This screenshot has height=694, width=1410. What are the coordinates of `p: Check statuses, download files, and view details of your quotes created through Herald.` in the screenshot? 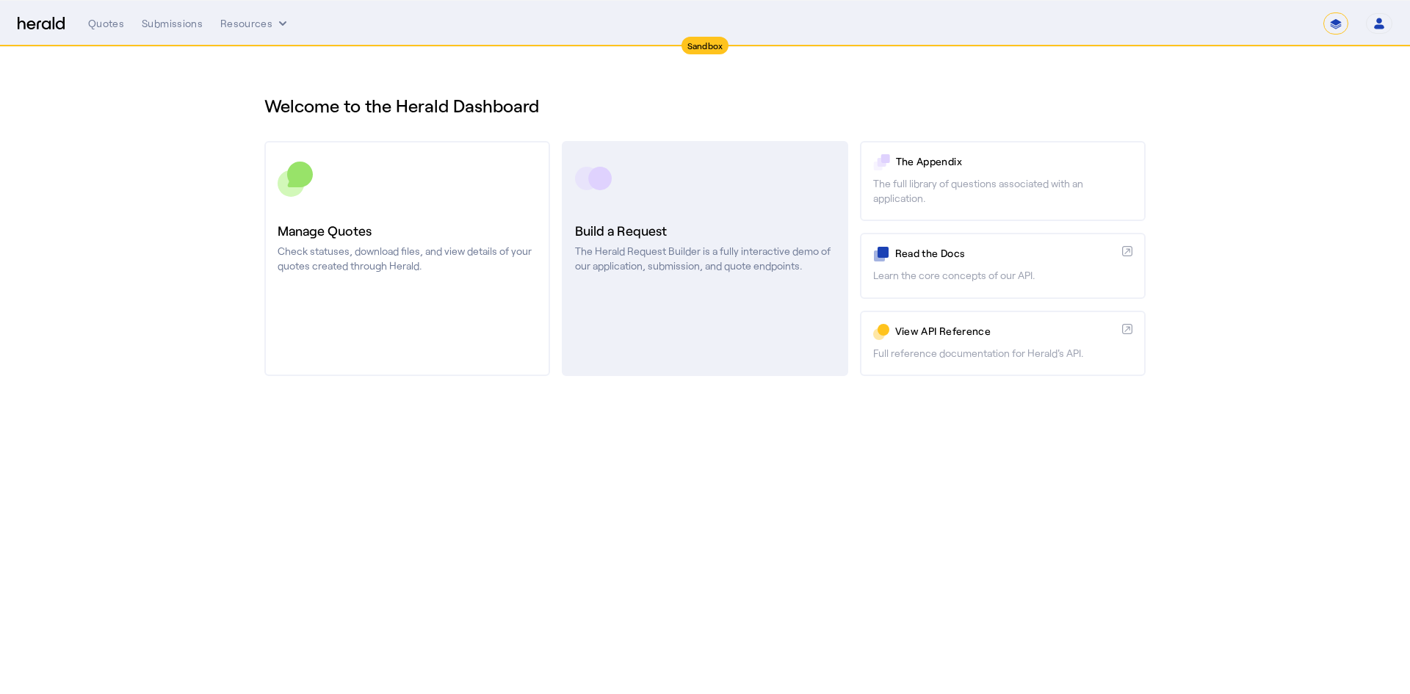 It's located at (407, 259).